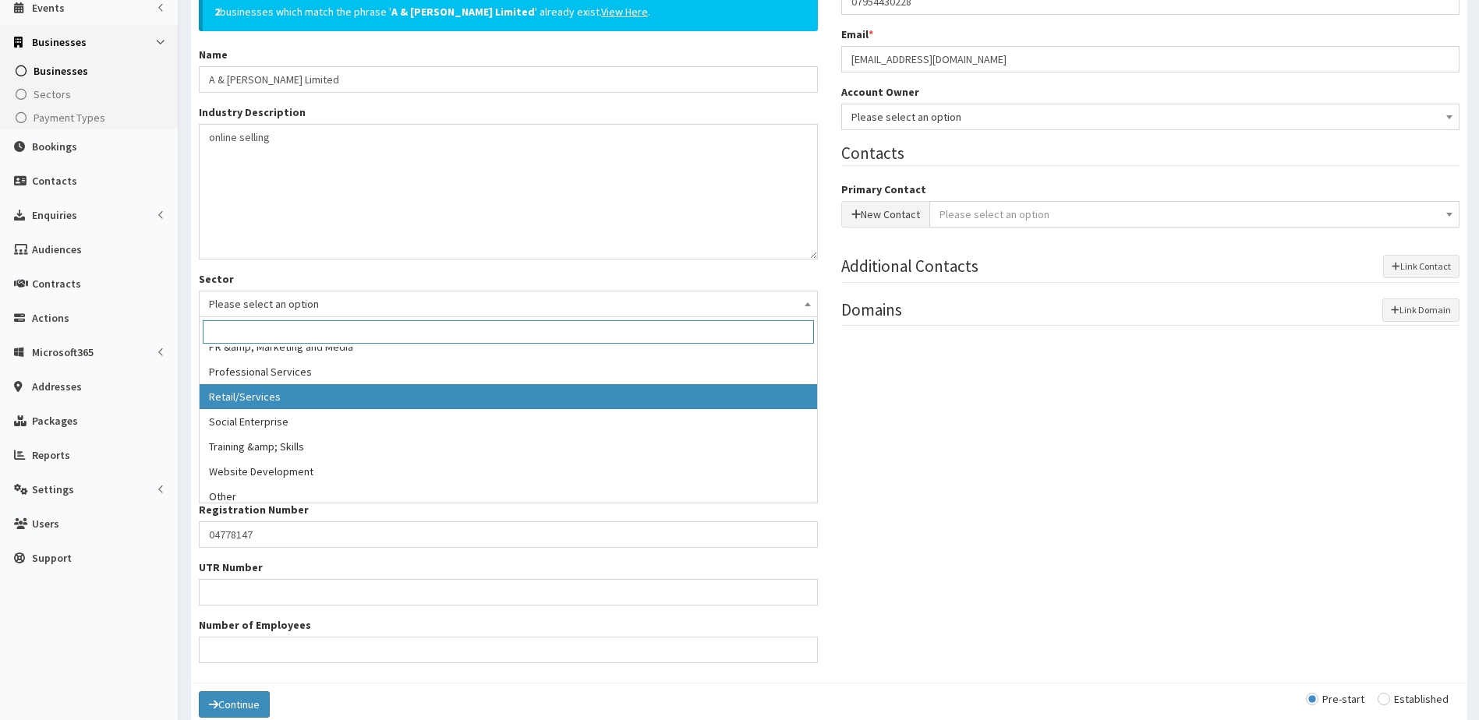  Describe the element at coordinates (57, 249) in the screenshot. I see `span: Audiences` at that location.